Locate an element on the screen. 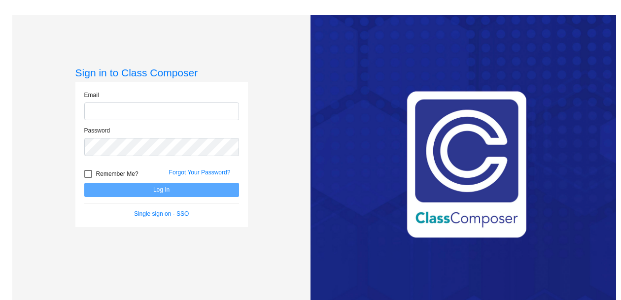  label: Password is located at coordinates (97, 131).